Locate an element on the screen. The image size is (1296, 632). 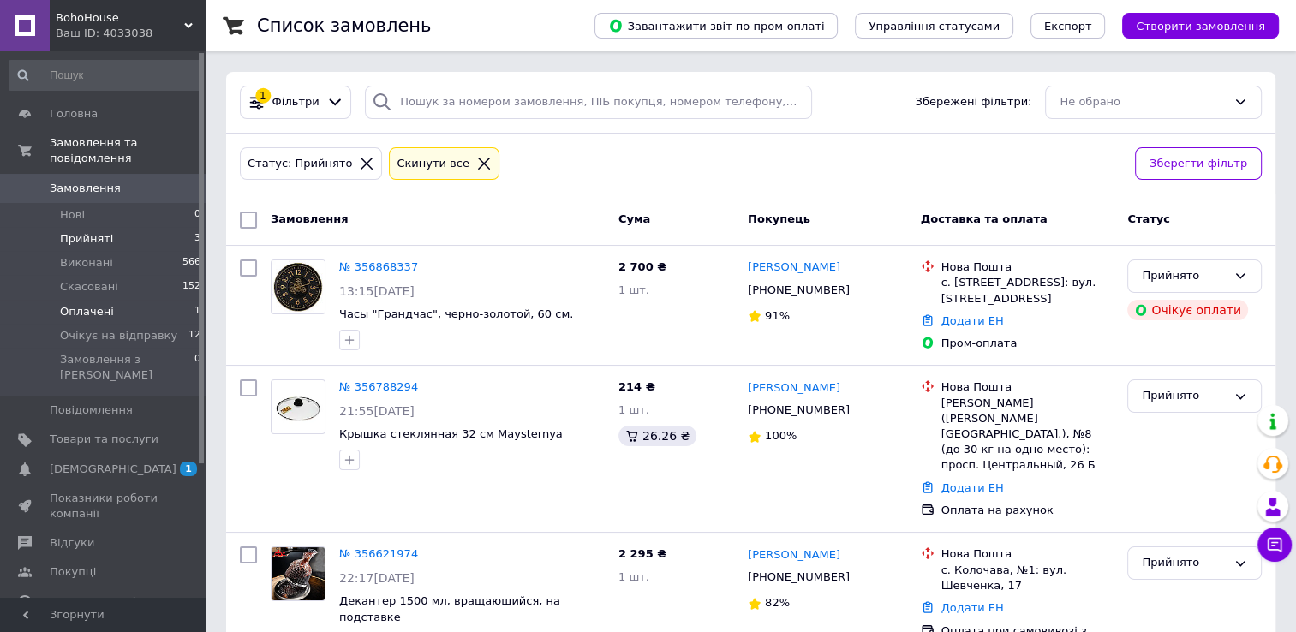
button: Завантажити звіт по пром-оплаті is located at coordinates (716, 26).